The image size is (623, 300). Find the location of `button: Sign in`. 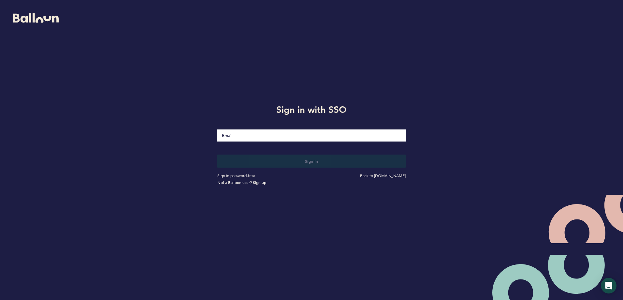

button: Sign in is located at coordinates (311, 161).